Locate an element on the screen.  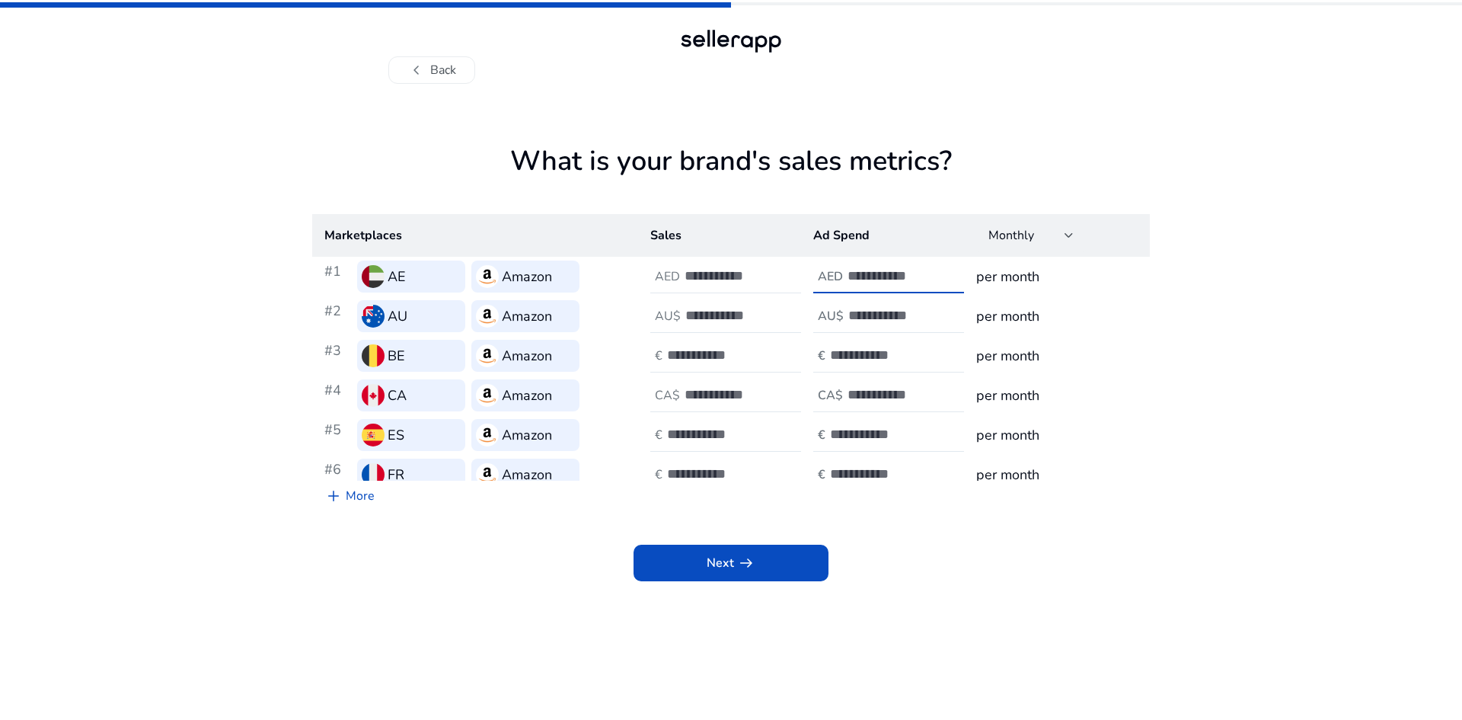
img: es.svg is located at coordinates (373, 435).